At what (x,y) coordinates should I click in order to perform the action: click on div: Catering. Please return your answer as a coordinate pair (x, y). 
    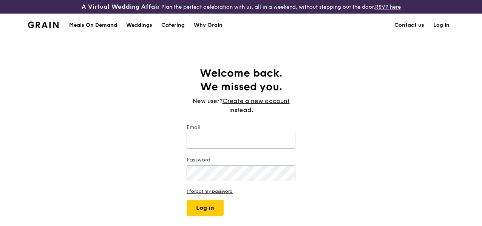
    Looking at the image, I should click on (173, 25).